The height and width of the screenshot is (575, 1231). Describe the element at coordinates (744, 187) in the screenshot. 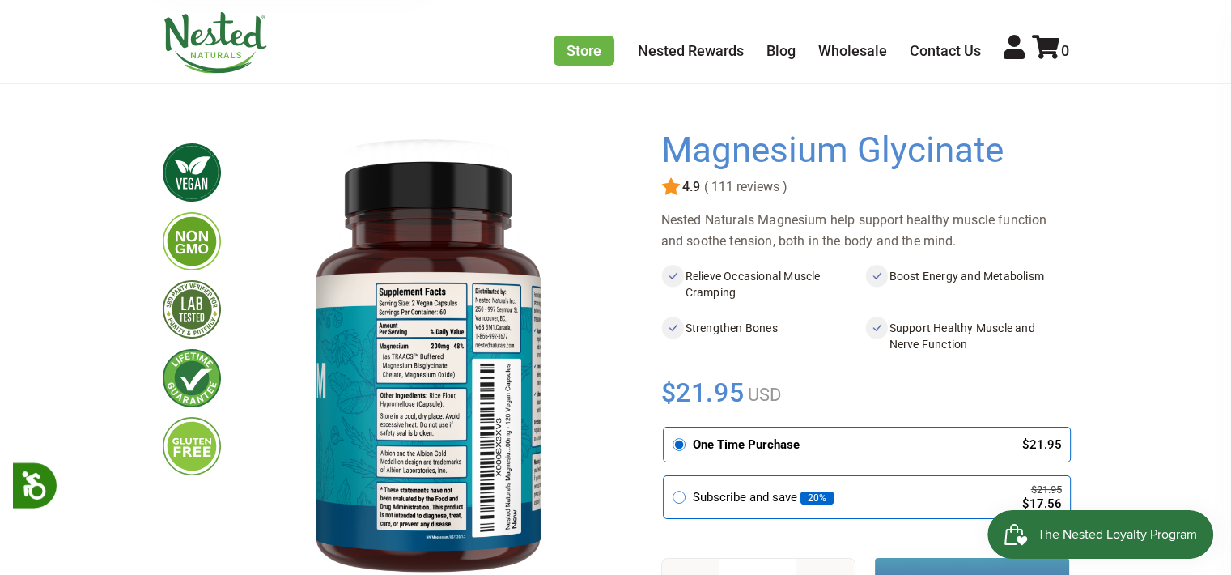

I see `span: ( 111 reviews )` at that location.